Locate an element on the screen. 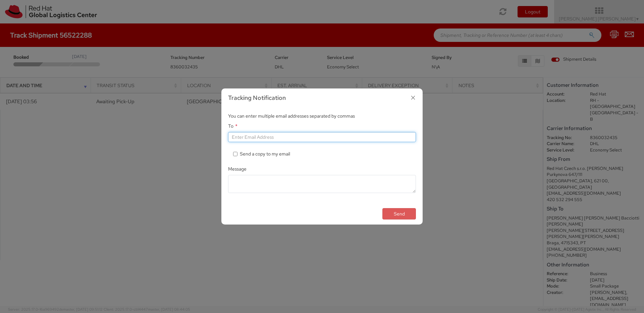  span: Message is located at coordinates (237, 169).